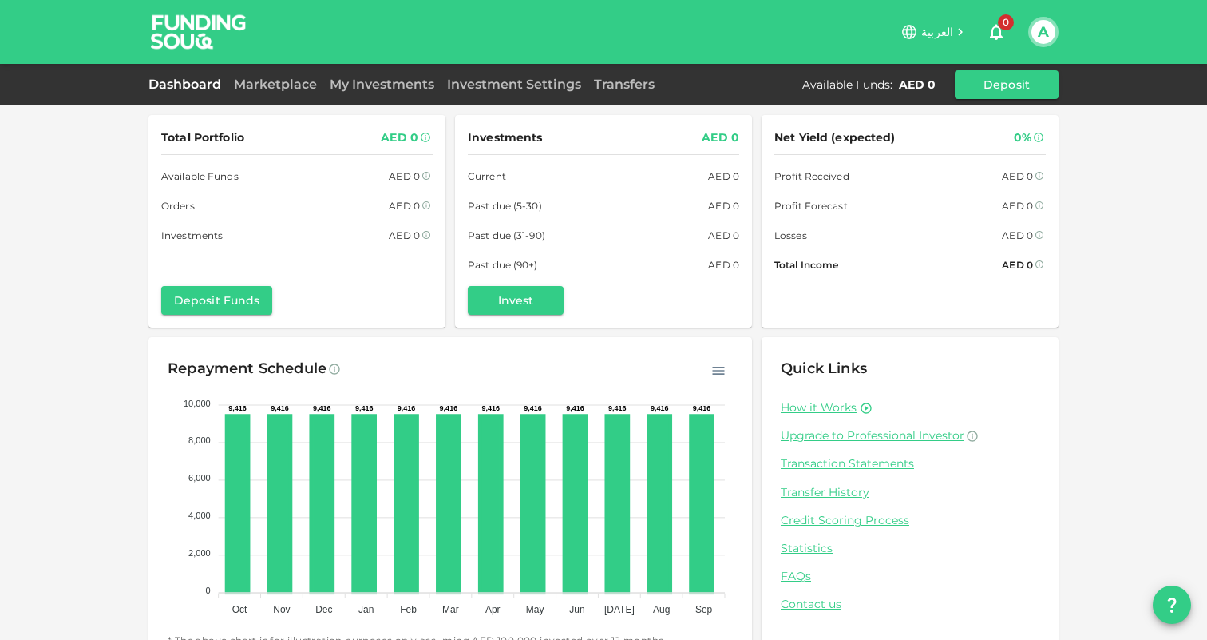  I want to click on tspan: Jan, so click(366, 609).